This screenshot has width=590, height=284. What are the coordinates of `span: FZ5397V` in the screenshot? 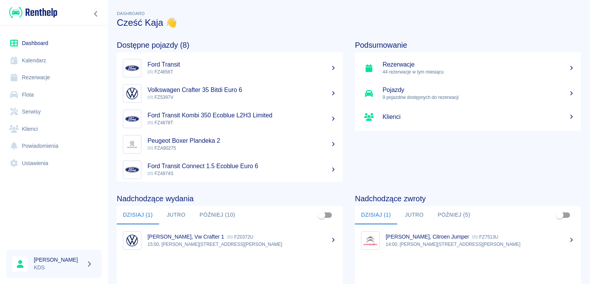 It's located at (160, 97).